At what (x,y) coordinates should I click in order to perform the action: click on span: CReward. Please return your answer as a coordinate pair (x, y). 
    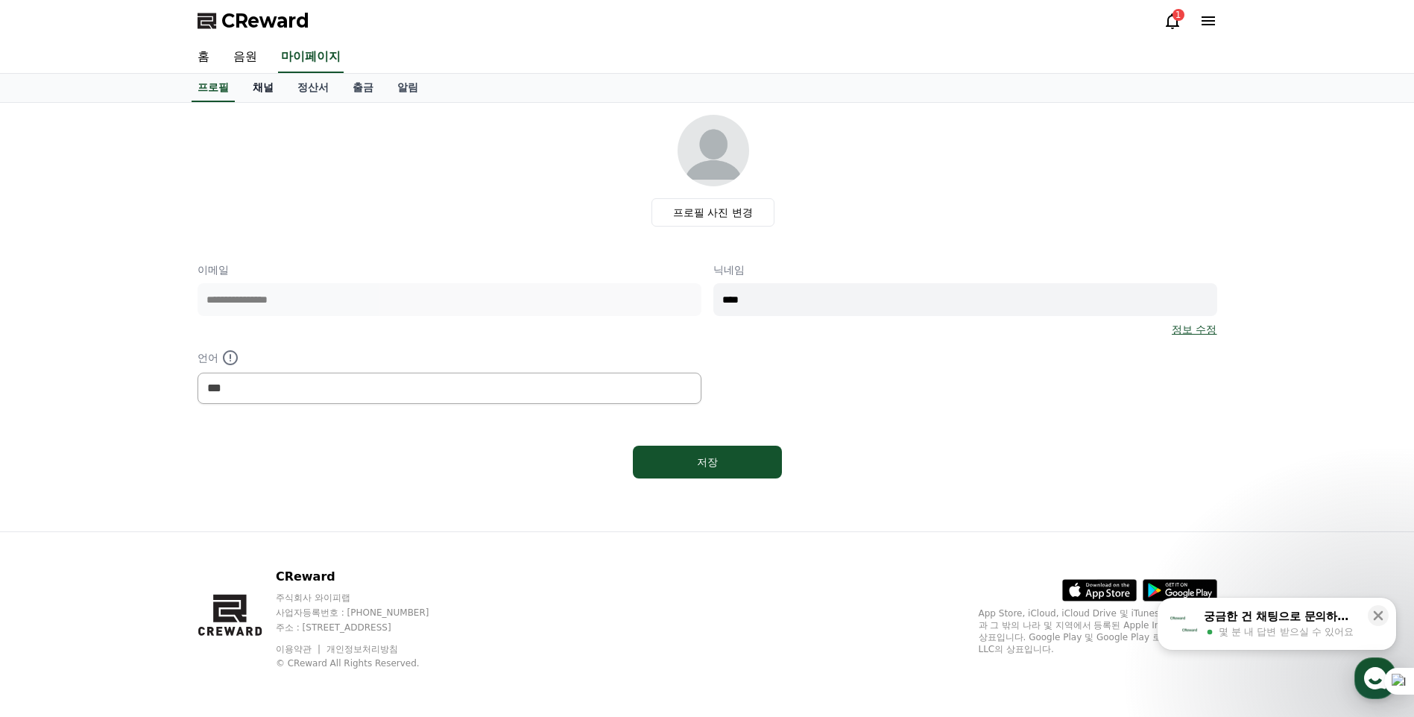
    Looking at the image, I should click on (265, 21).